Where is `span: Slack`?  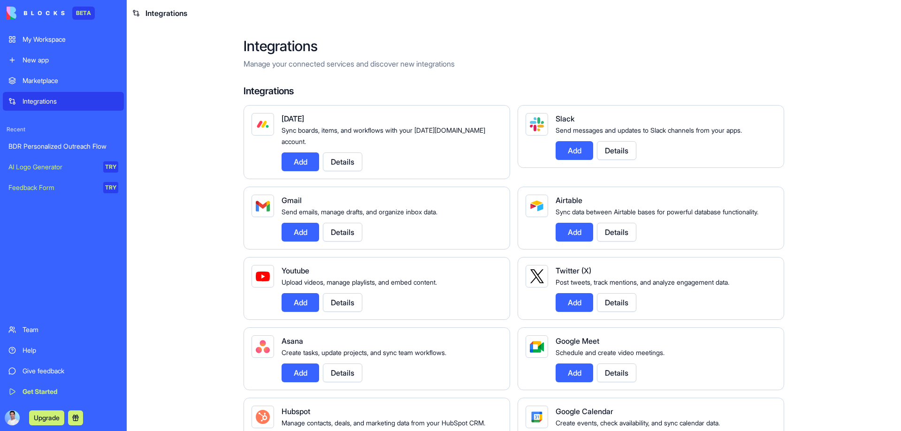 span: Slack is located at coordinates (565, 119).